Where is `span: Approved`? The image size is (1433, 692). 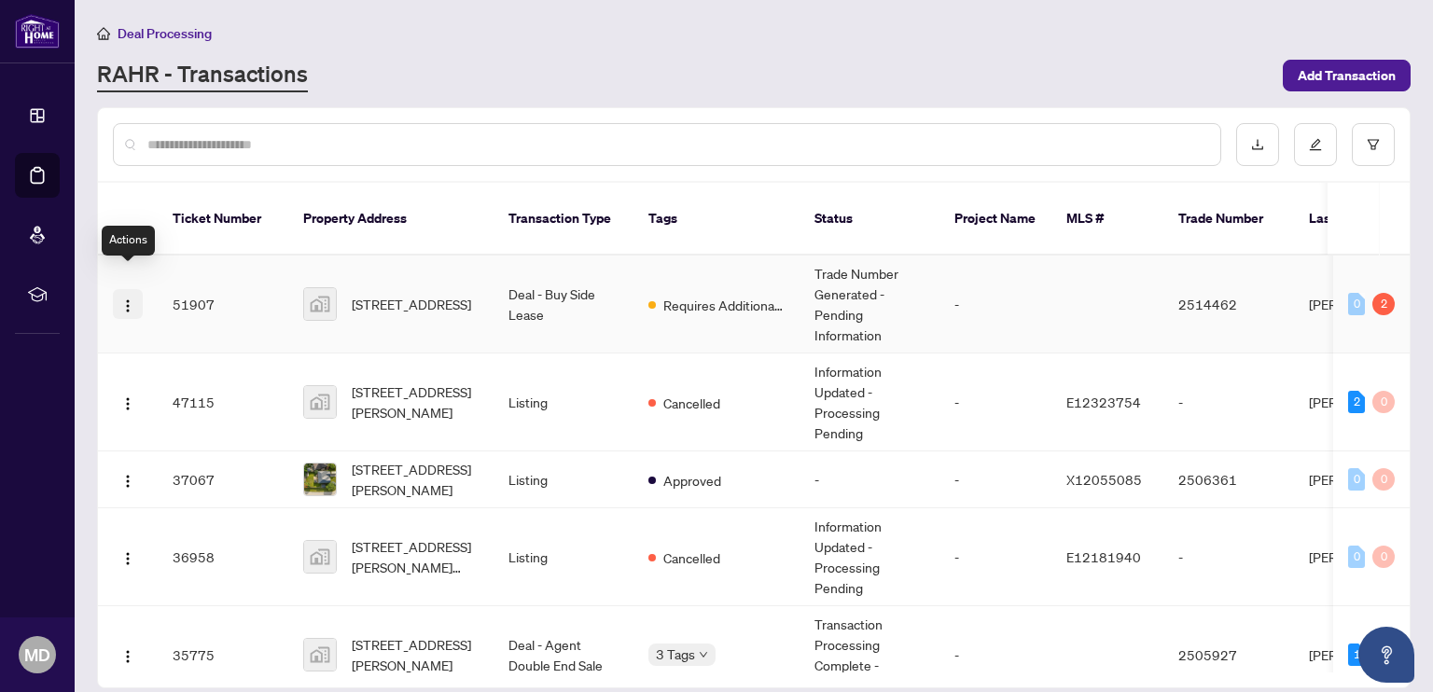
span: Approved is located at coordinates (692, 481).